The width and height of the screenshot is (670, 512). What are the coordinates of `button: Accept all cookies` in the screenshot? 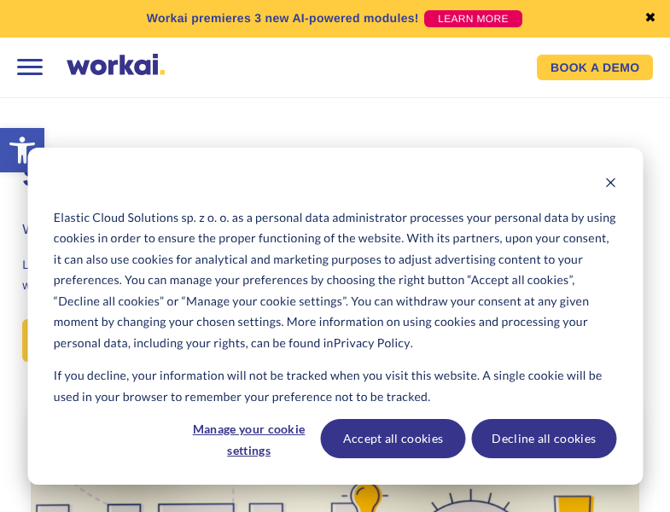 It's located at (394, 439).